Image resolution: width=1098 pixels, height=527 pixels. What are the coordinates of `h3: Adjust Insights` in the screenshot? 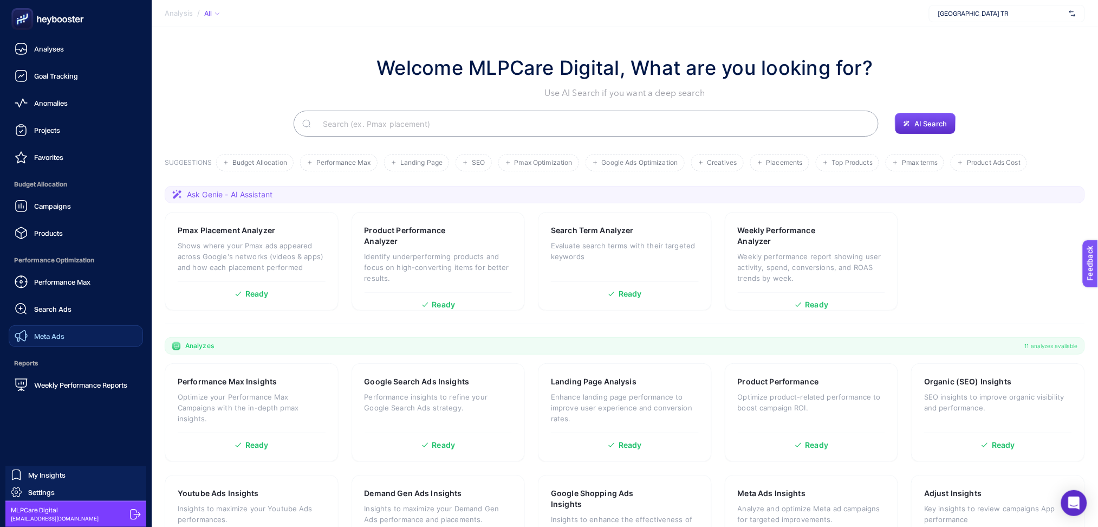 It's located at (953, 493).